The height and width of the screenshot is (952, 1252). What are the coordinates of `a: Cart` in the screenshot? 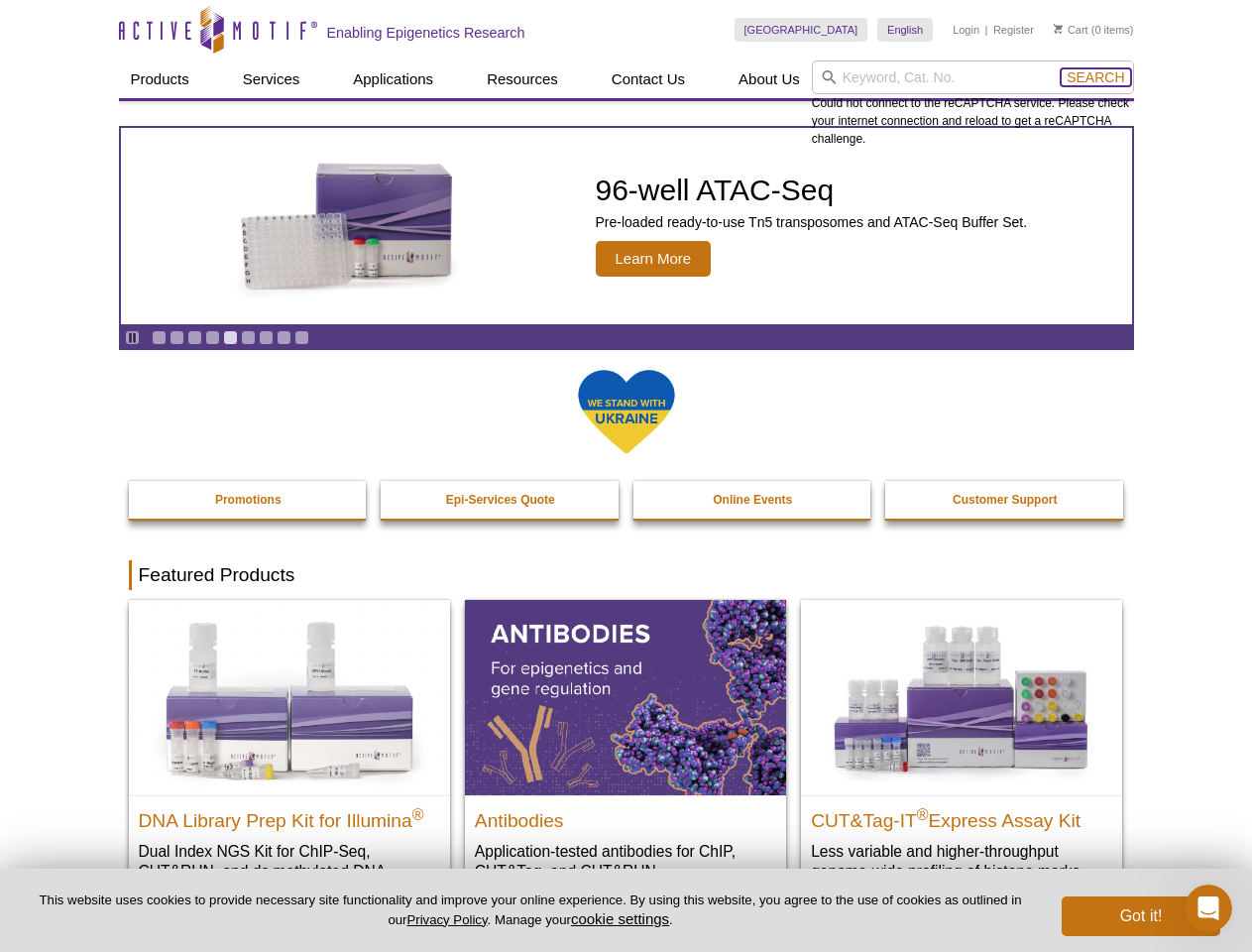 It's located at (1070, 30).